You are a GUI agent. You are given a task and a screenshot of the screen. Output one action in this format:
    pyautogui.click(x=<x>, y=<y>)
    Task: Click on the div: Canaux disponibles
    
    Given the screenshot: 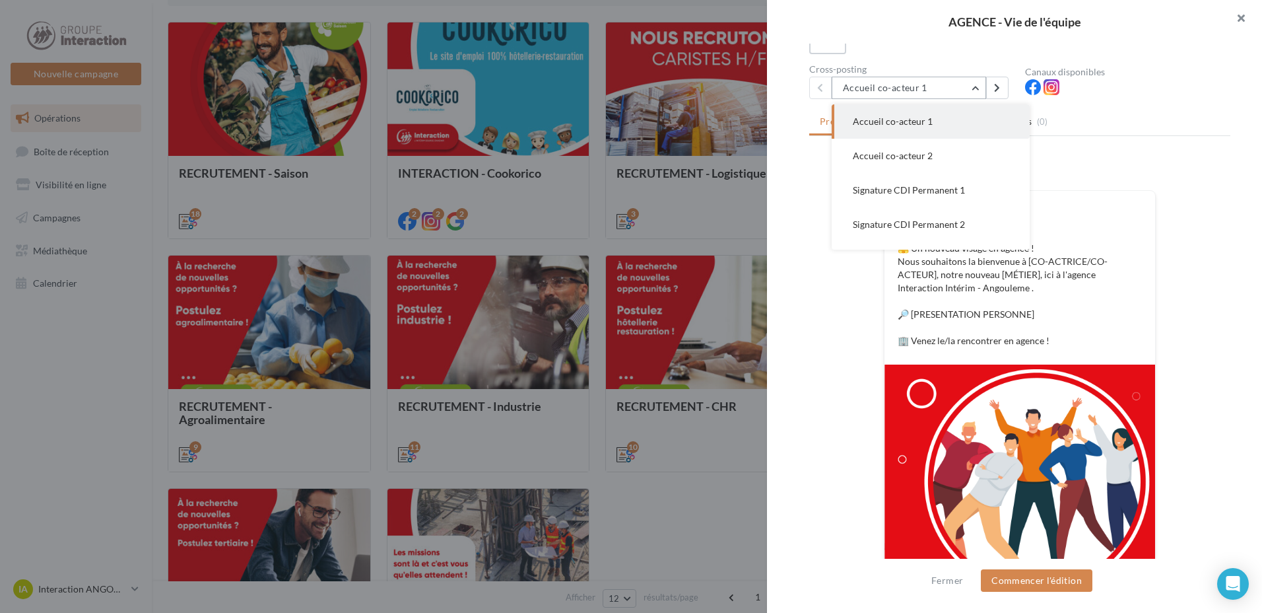 What is the action you would take?
    pyautogui.click(x=1128, y=72)
    